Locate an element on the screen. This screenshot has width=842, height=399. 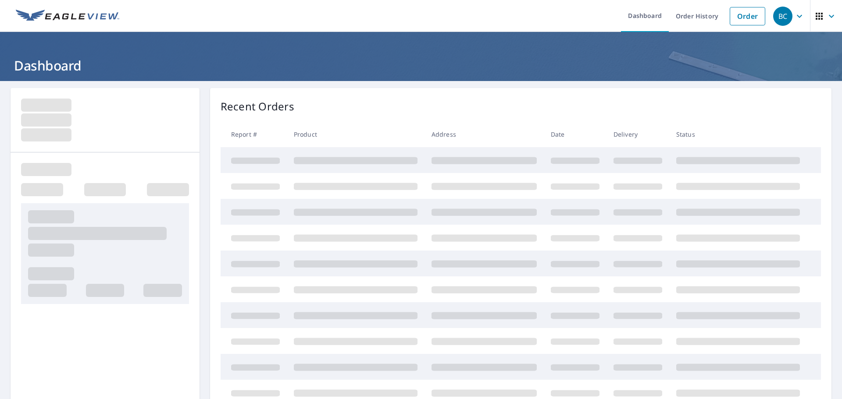
th: Date is located at coordinates (575, 134).